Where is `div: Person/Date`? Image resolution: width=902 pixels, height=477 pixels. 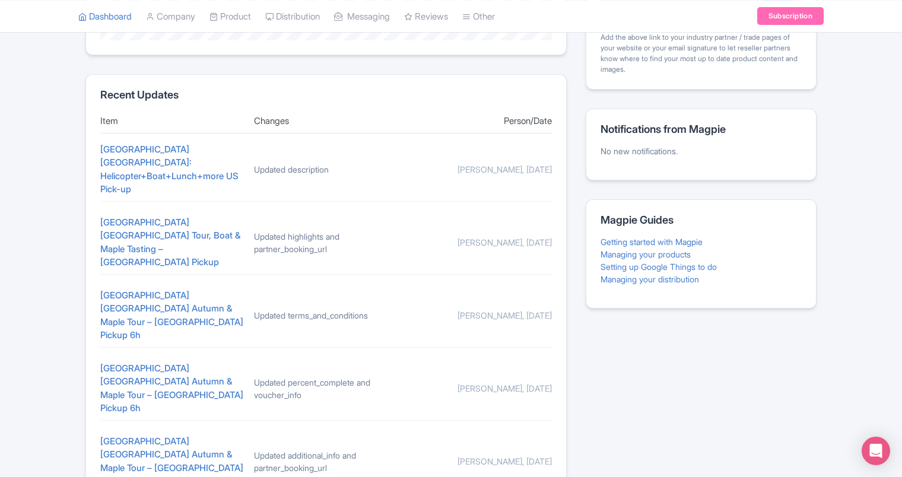
div: Person/Date is located at coordinates (479, 121).